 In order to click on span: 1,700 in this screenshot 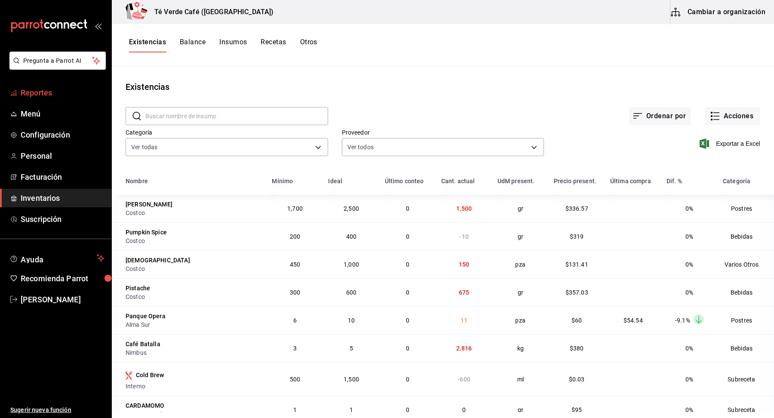, I will do `click(295, 209)`.